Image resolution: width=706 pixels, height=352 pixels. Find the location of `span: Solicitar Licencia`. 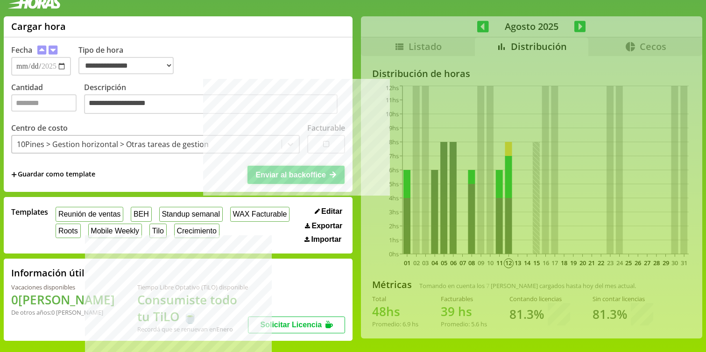

span: Solicitar Licencia is located at coordinates (291, 324).